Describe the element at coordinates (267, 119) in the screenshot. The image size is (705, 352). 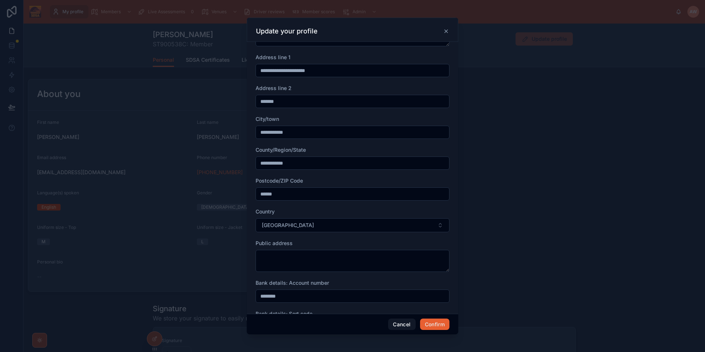
I see `span: City/town` at that location.